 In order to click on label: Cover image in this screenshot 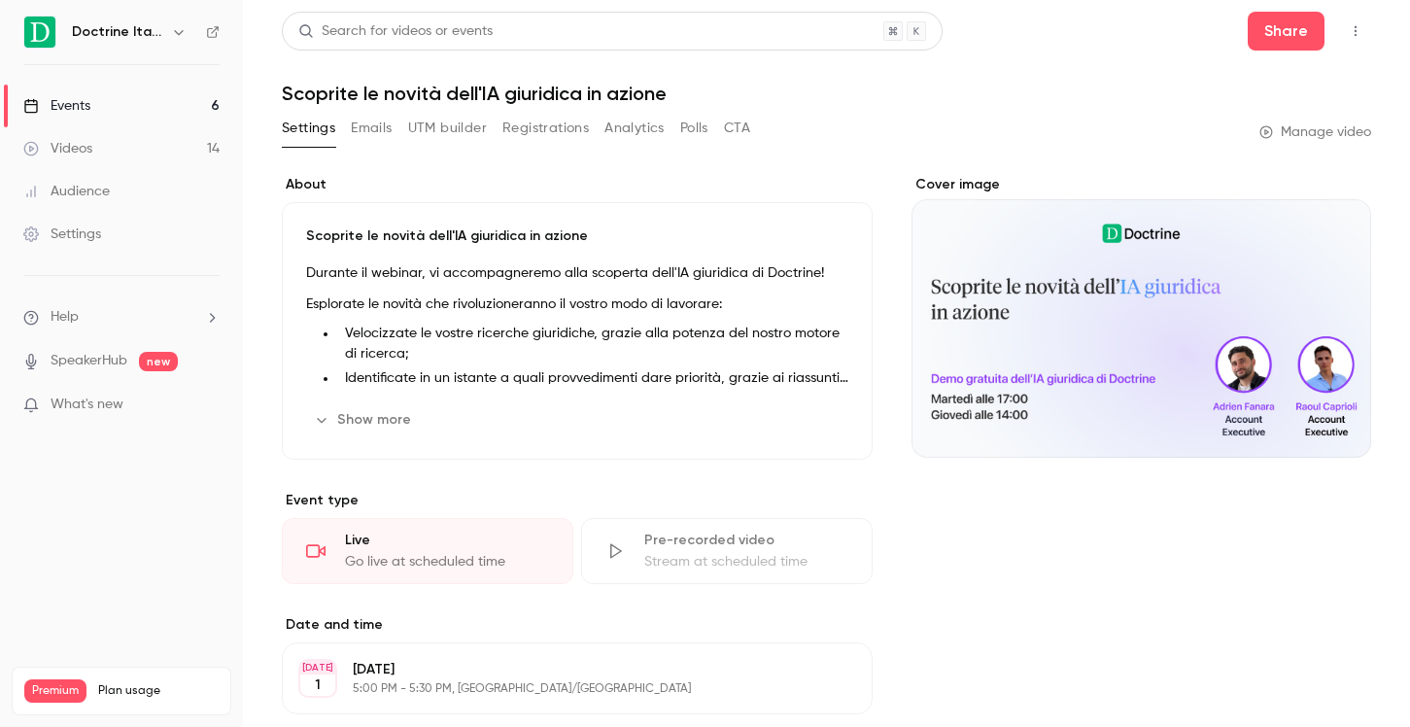, I will do `click(1141, 185)`.